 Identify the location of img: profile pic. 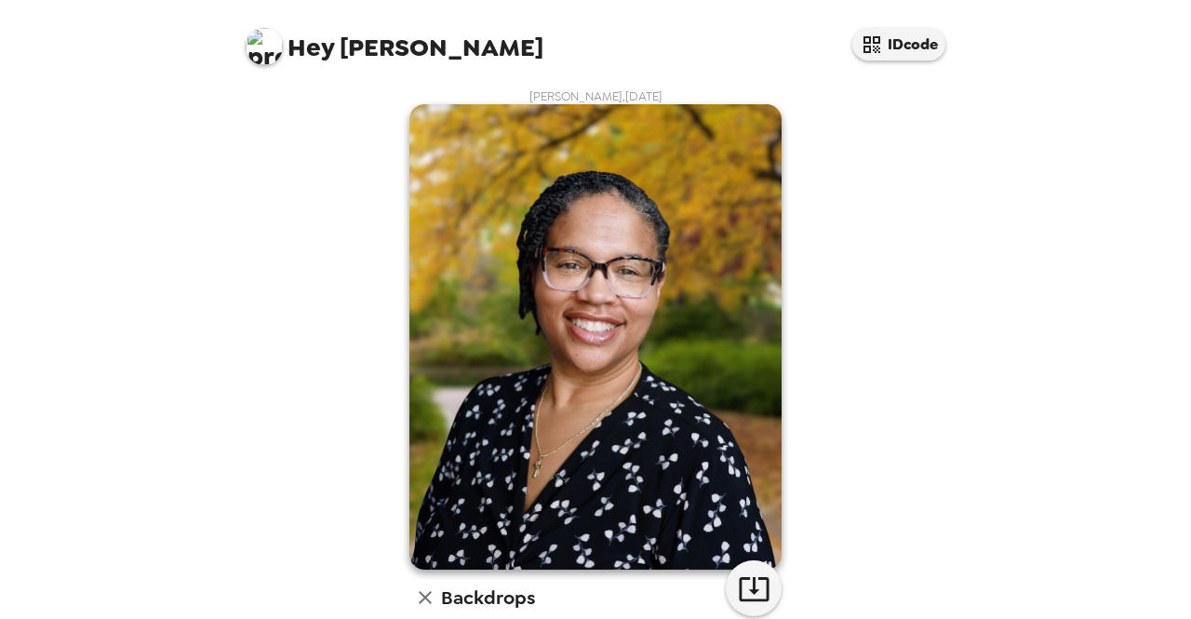
(264, 47).